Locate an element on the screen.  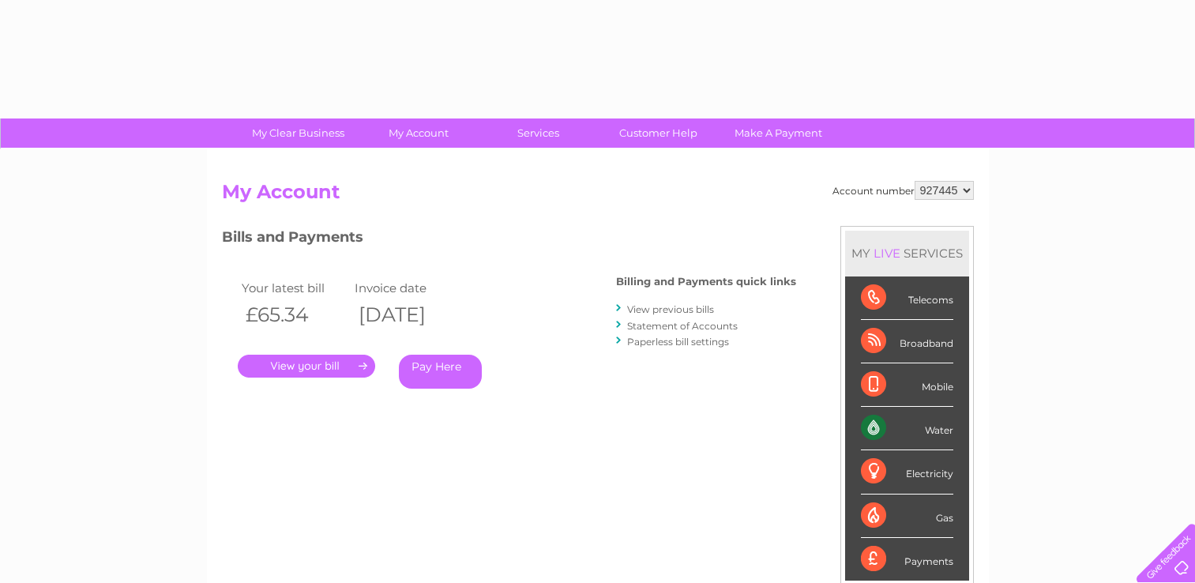
a: Customer Help is located at coordinates (658, 133).